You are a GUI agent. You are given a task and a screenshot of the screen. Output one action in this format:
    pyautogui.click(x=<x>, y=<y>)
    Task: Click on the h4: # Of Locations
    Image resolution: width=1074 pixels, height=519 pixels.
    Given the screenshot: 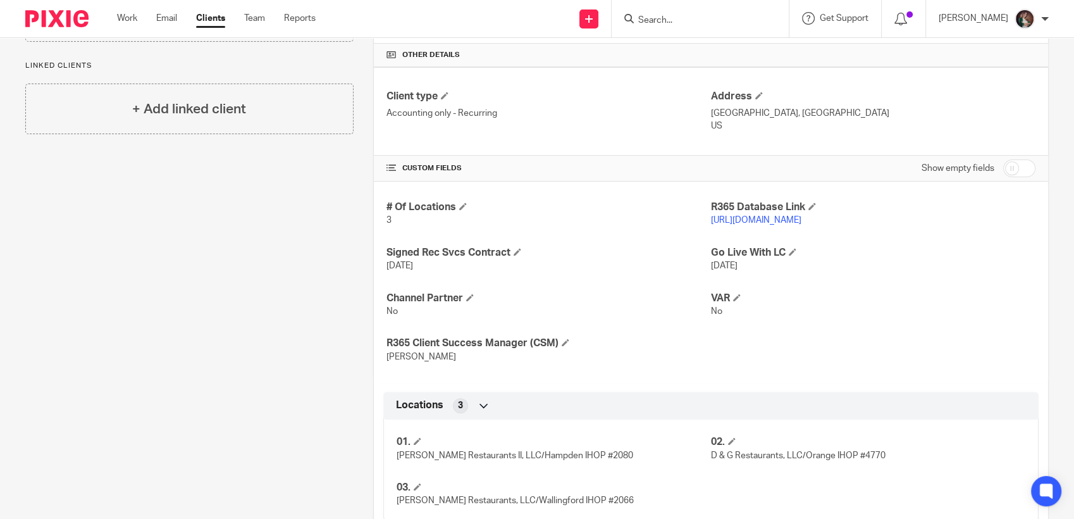 What is the action you would take?
    pyautogui.click(x=548, y=207)
    